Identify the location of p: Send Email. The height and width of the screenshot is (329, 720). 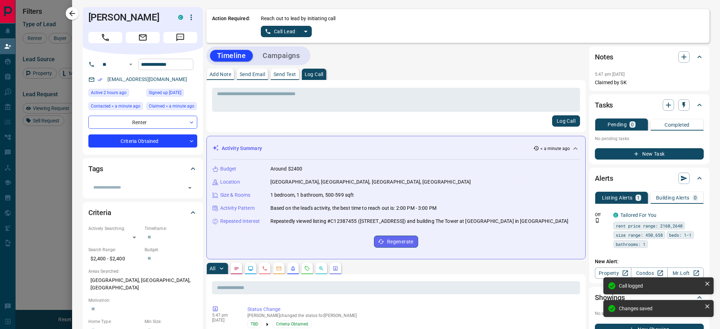
(252, 74).